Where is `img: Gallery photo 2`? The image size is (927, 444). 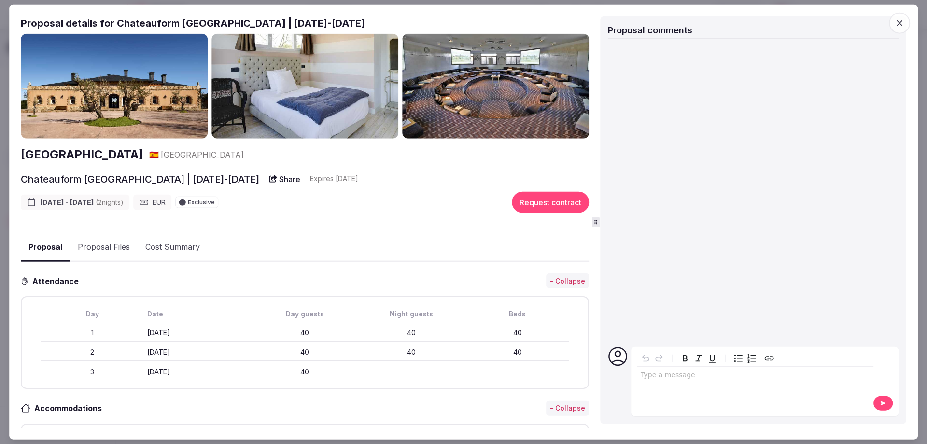
img: Gallery photo 2 is located at coordinates (305, 86).